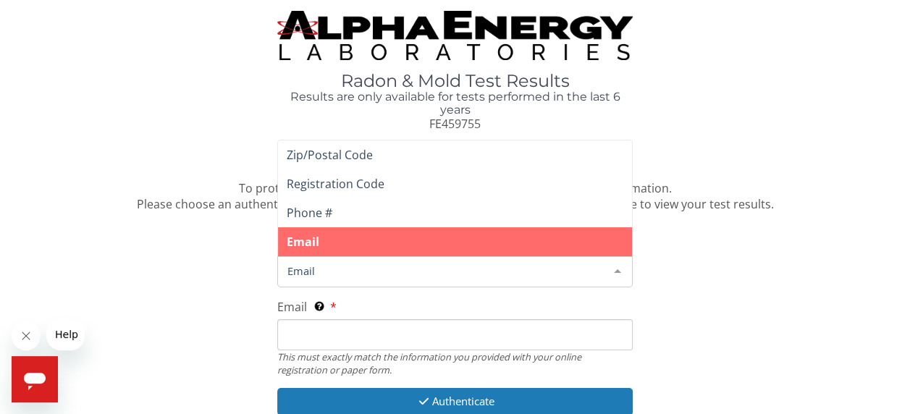 This screenshot has height=414, width=910. What do you see at coordinates (455, 196) in the screenshot?
I see `span: To protect your confidential test results, we need to confirm some information. Please choose an ...` at bounding box center [455, 196].